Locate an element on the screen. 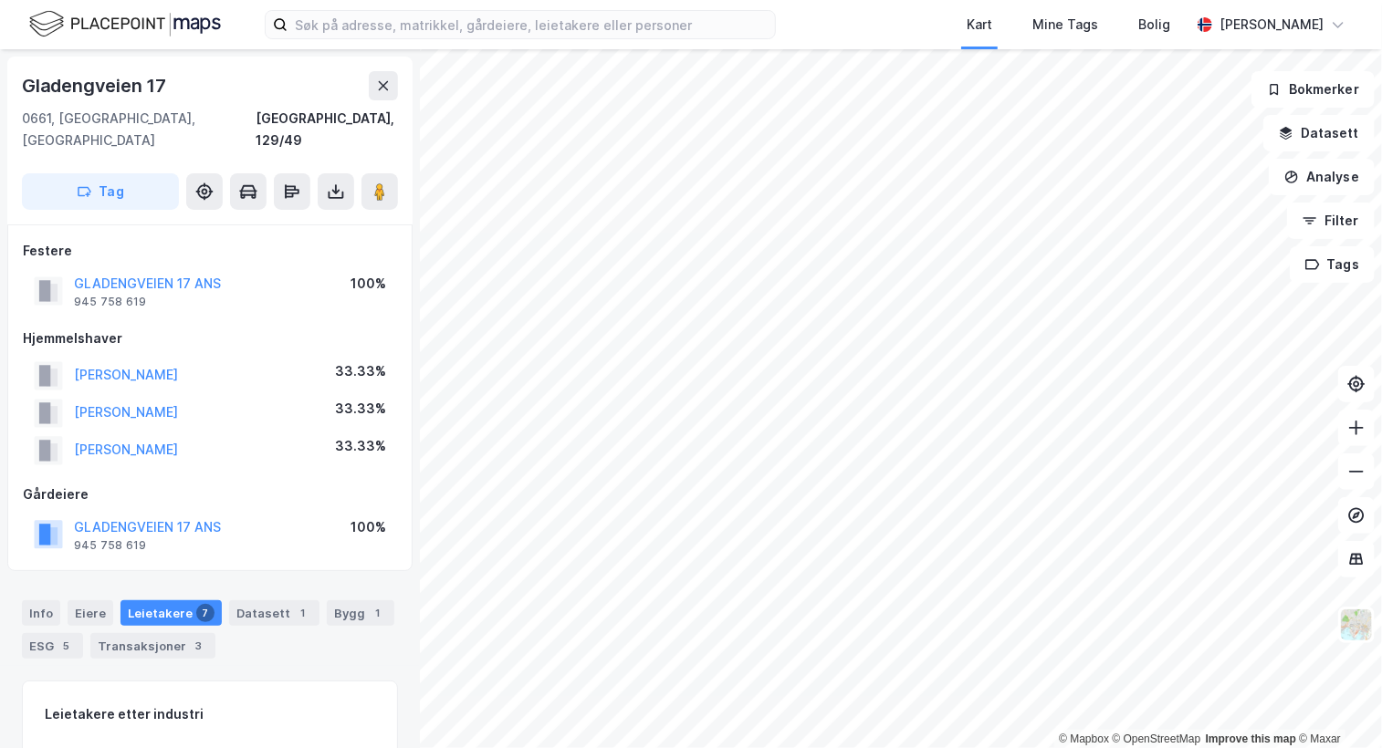  img: logo.f888ab2527a4732fd821a326f86c7f29.svg is located at coordinates (125, 24).